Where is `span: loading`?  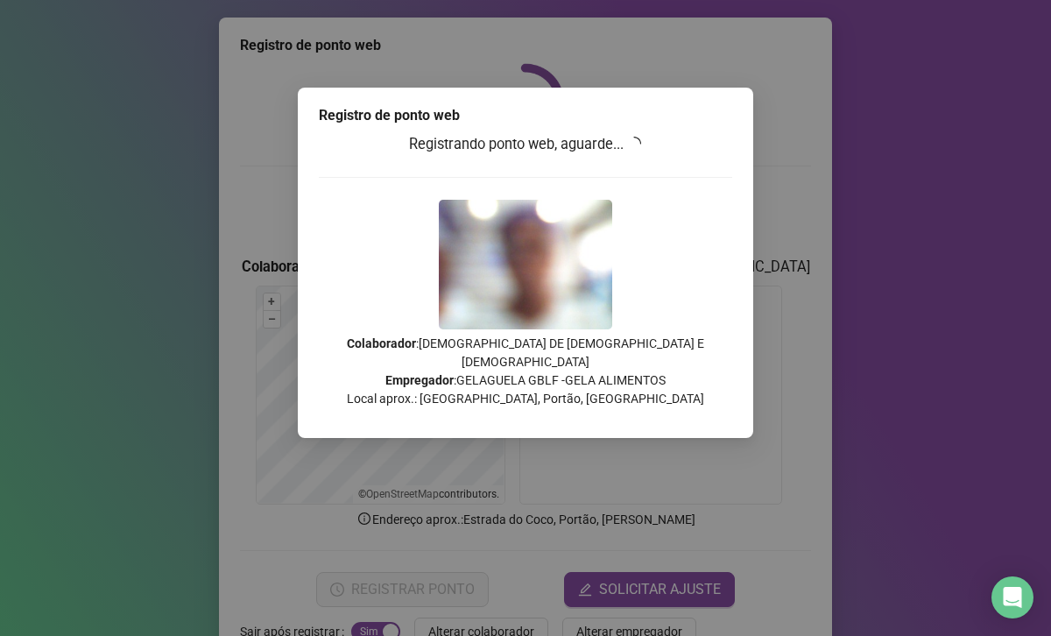
span: loading is located at coordinates (635, 144).